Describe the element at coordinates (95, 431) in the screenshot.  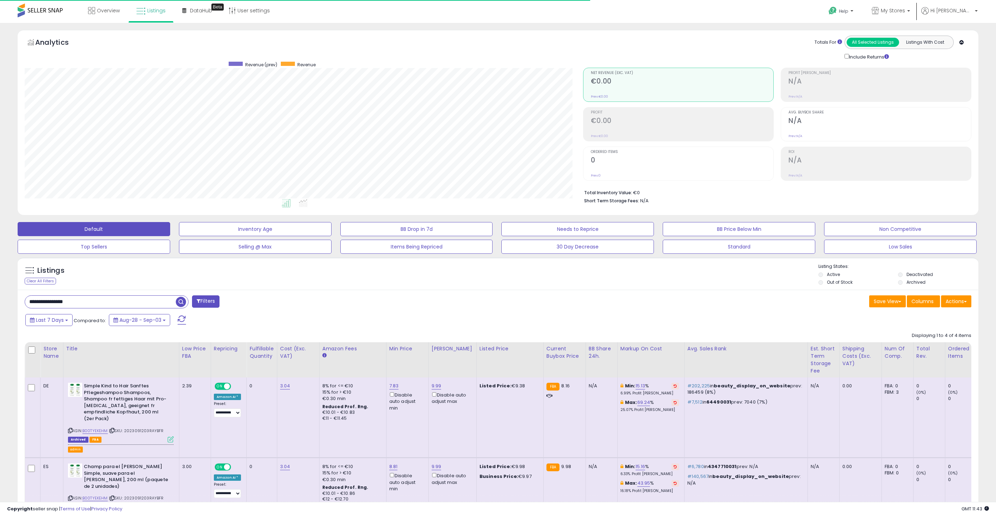
I see `a: B00TYEKEHM` at that location.